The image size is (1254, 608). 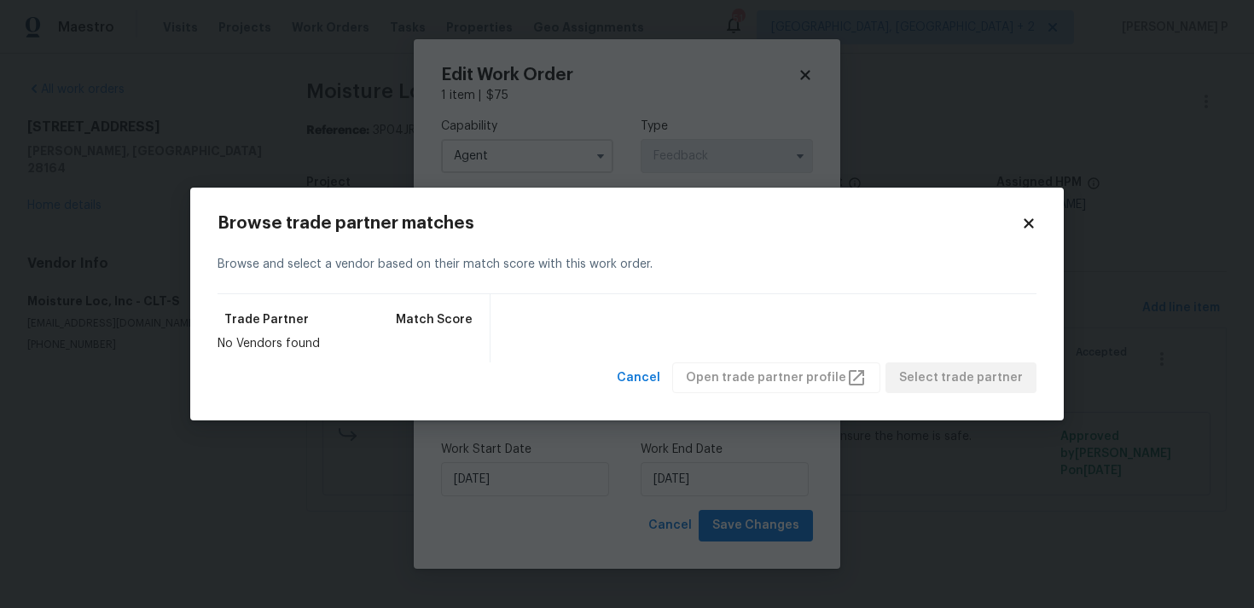 What do you see at coordinates (348, 344) in the screenshot?
I see `div: No Vendors found` at bounding box center [348, 344].